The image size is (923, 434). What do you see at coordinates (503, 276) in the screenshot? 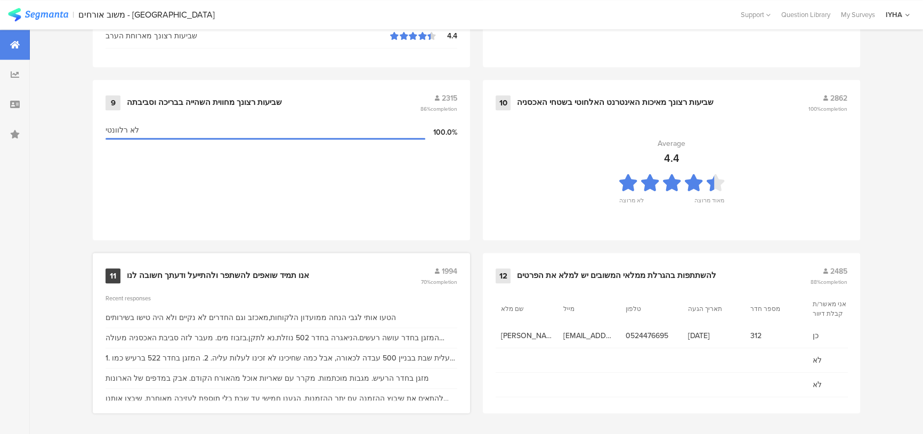
I see `div: 12` at bounding box center [503, 276].